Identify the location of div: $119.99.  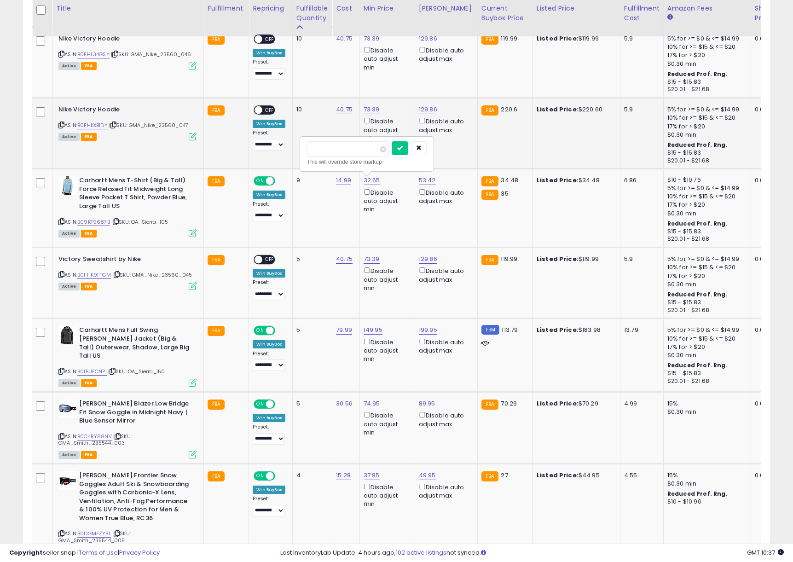
(575, 259).